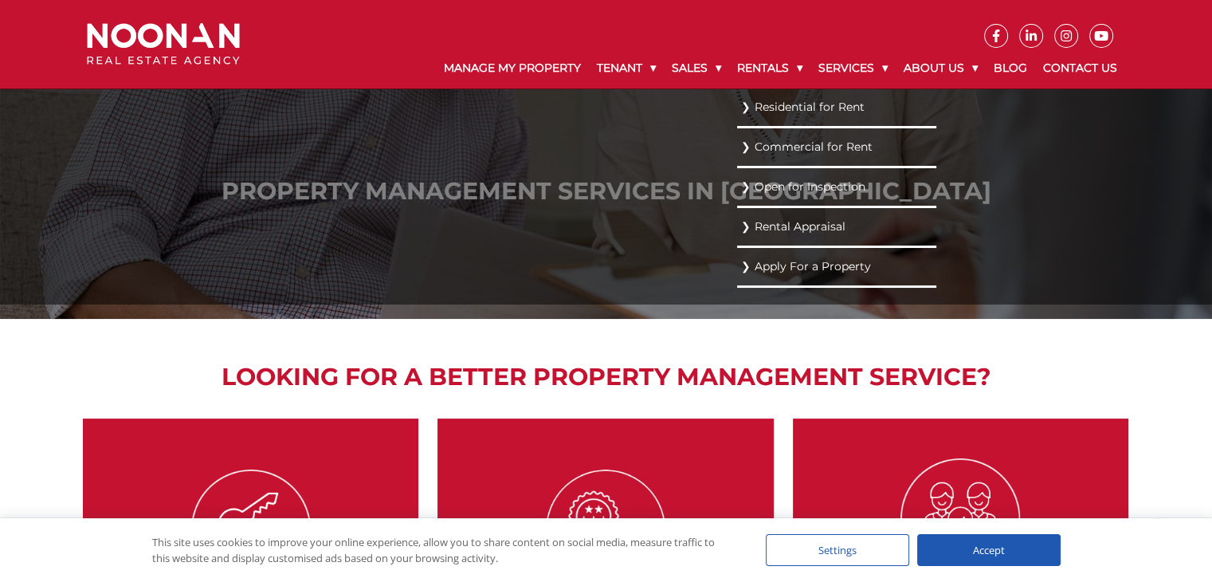  What do you see at coordinates (837, 187) in the screenshot?
I see `a: Open for Inspection` at bounding box center [837, 187].